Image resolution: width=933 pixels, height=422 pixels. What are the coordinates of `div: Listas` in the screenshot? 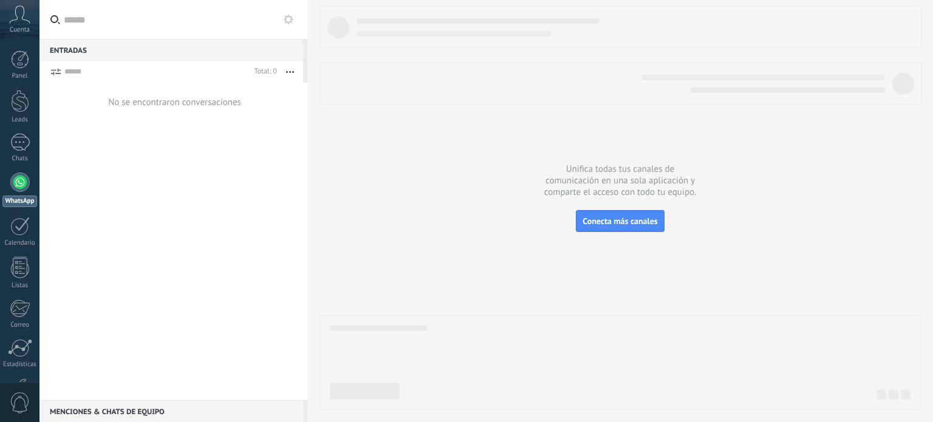 It's located at (20, 286).